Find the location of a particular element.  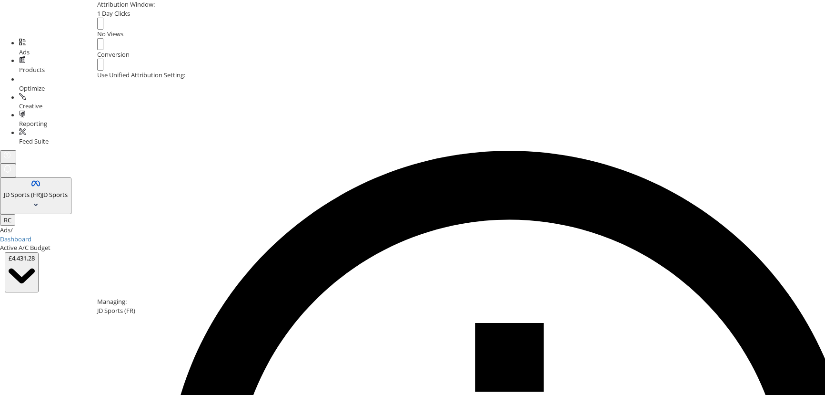

span: Products is located at coordinates (32, 70).